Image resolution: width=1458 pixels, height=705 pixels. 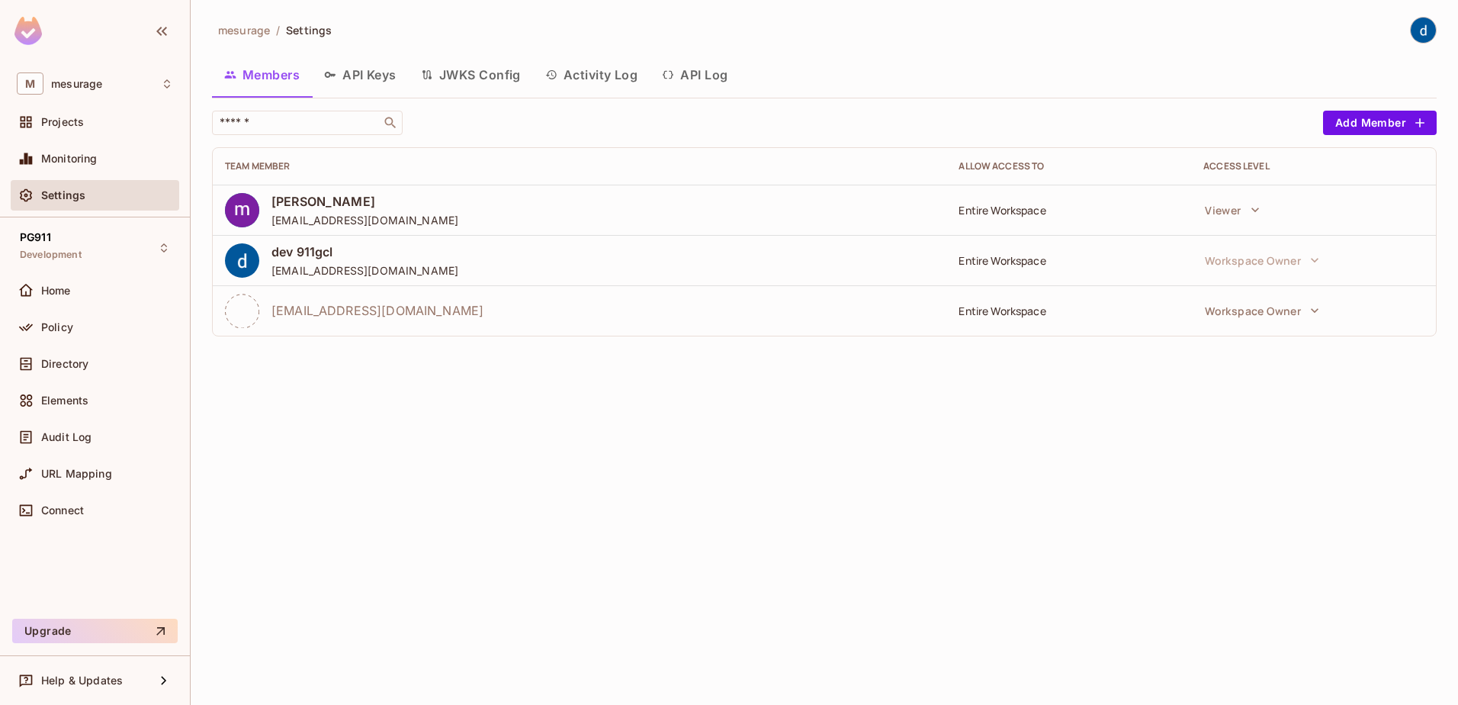 What do you see at coordinates (244, 30) in the screenshot?
I see `span: mesurage` at bounding box center [244, 30].